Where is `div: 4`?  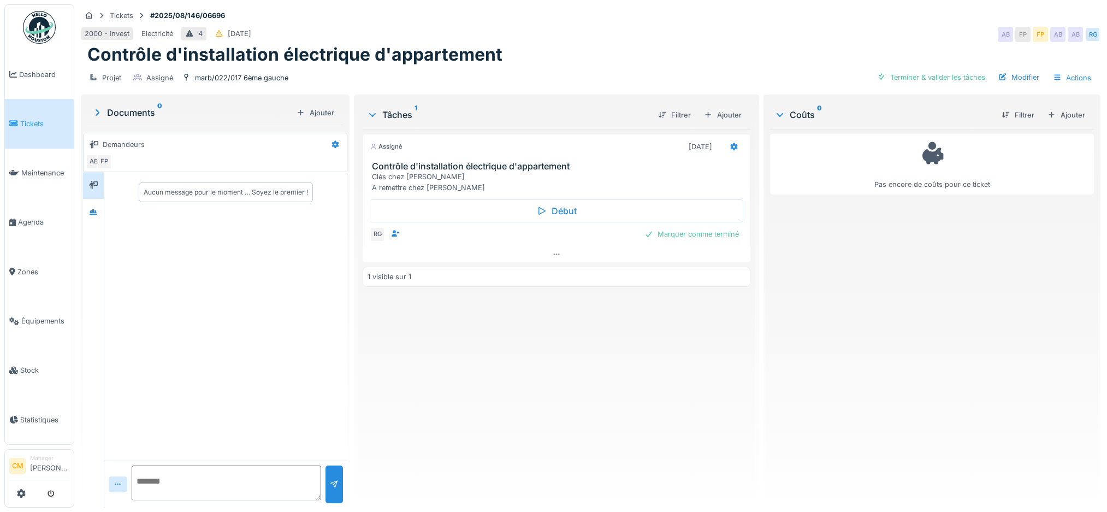
div: 4 is located at coordinates (200, 33).